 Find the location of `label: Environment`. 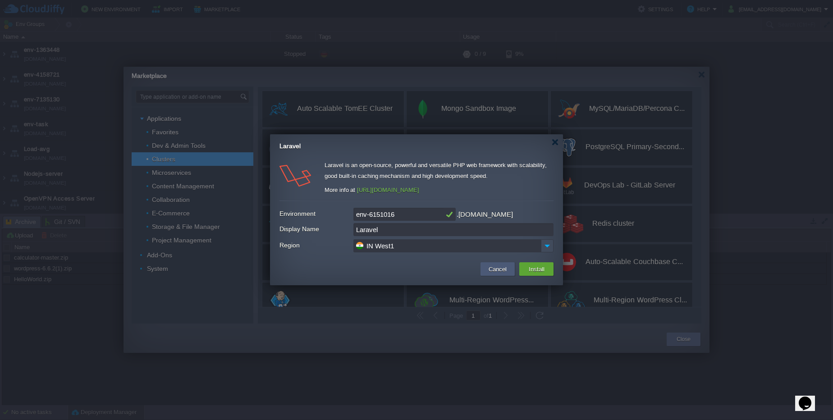

label: Environment is located at coordinates (316, 214).